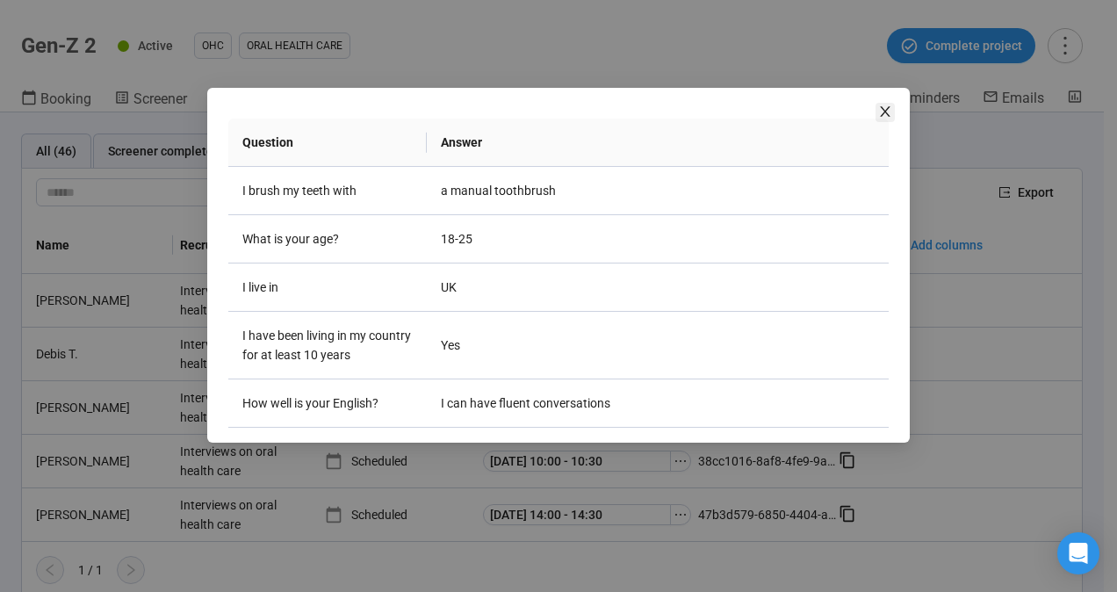  Describe the element at coordinates (658, 239) in the screenshot. I see `td: 18-25` at that location.